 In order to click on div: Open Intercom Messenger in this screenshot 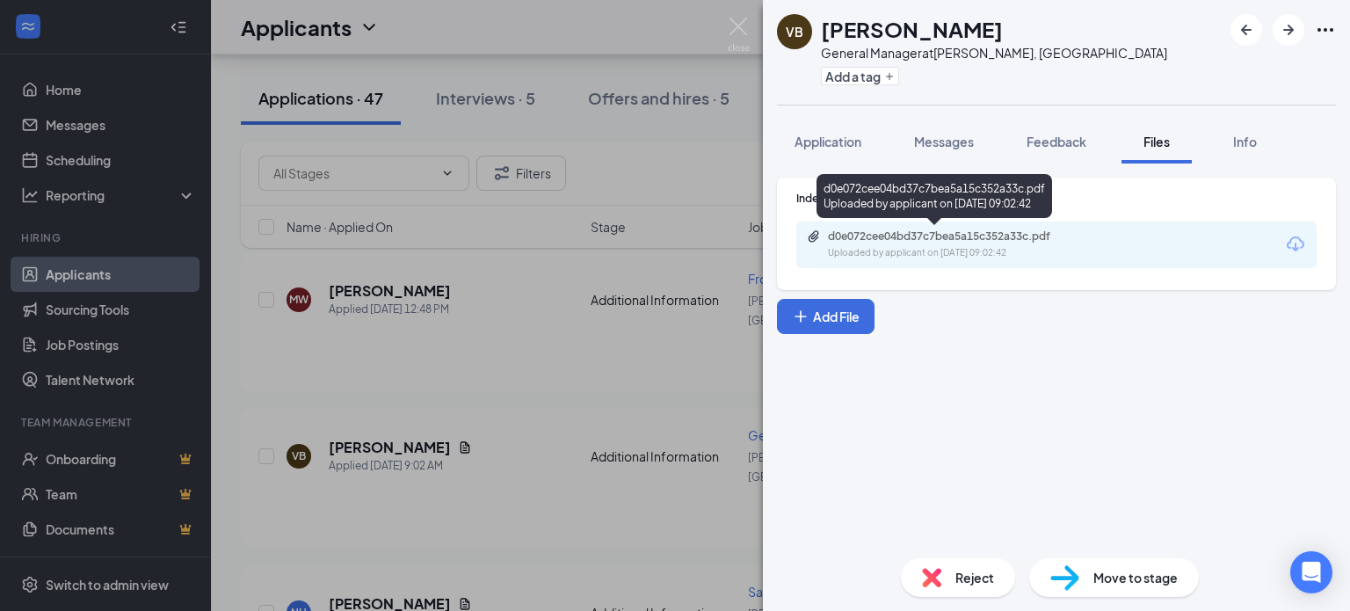, I will do `click(1311, 572)`.